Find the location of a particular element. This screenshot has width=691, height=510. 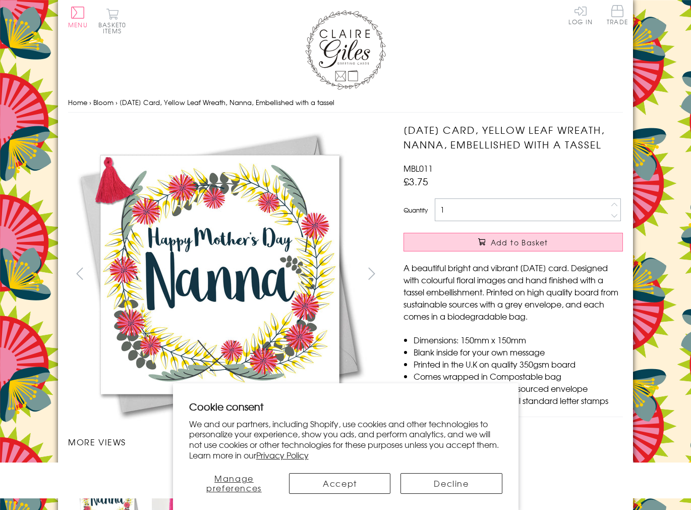

span: Add to Basket is located at coordinates (520, 242).